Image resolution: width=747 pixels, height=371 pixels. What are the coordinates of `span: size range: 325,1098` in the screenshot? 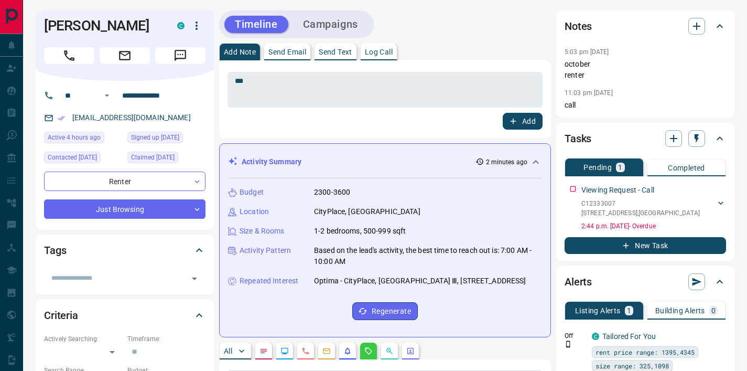 It's located at (632, 365).